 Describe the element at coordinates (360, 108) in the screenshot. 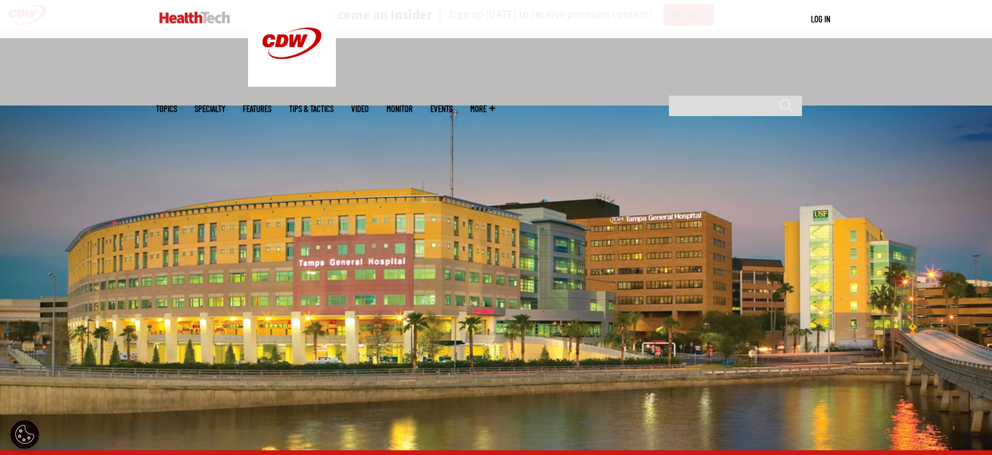

I see `a: Video` at that location.